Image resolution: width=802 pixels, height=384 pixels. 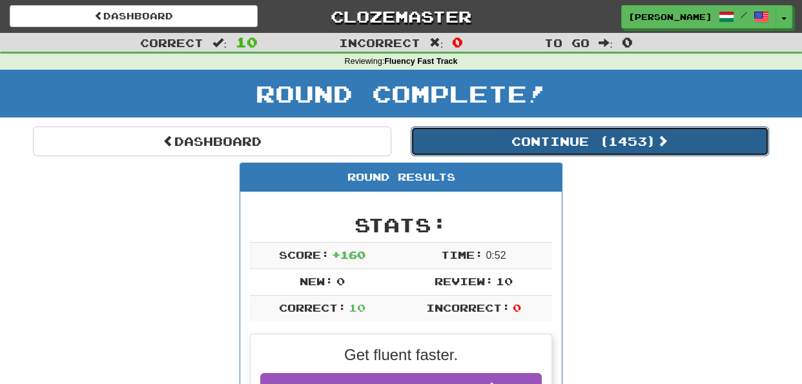 I want to click on a: Clozemaster, so click(x=401, y=16).